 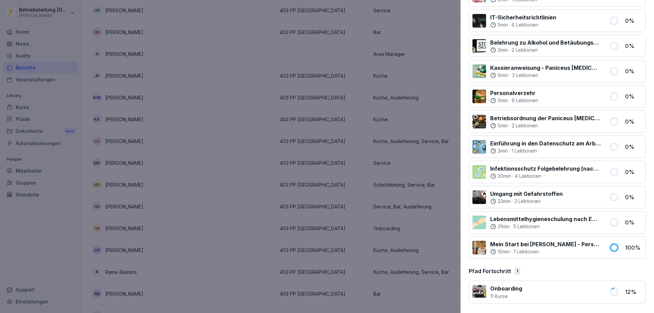 I want to click on p: 4 Lektionen, so click(x=528, y=176).